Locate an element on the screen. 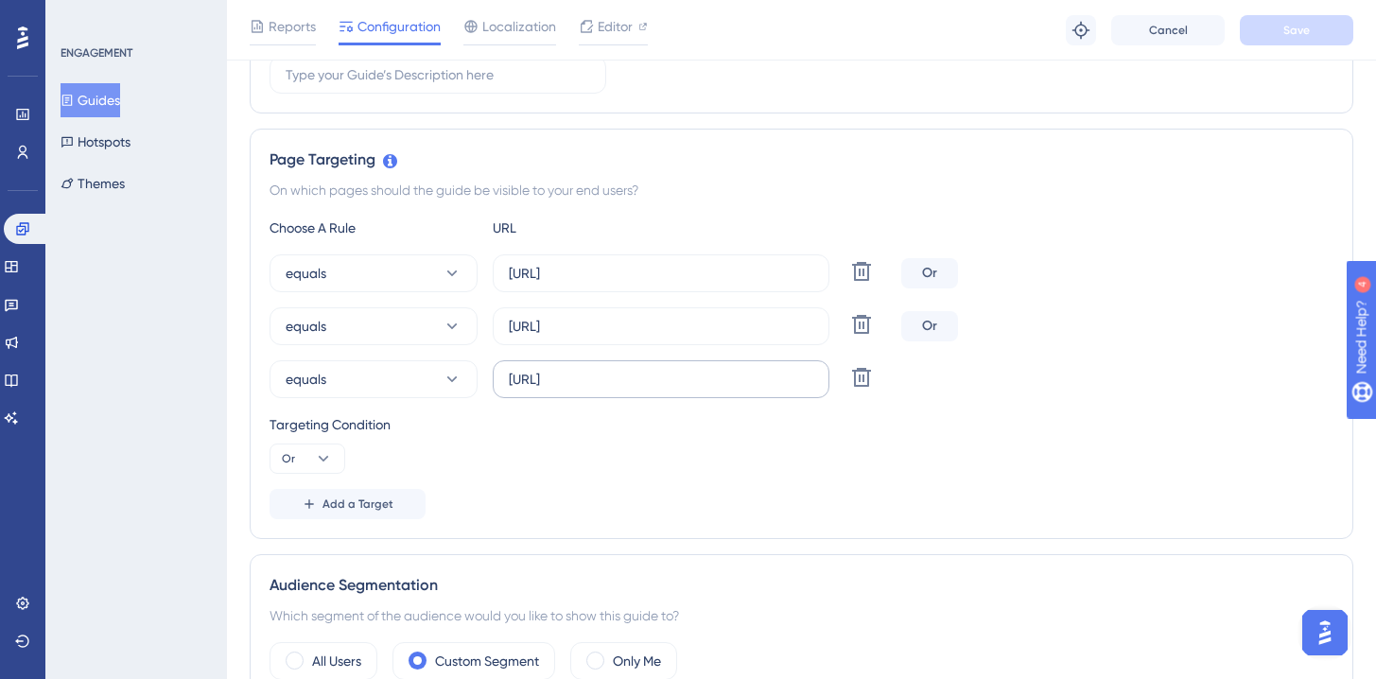 The height and width of the screenshot is (679, 1376). span: Or is located at coordinates (288, 459).